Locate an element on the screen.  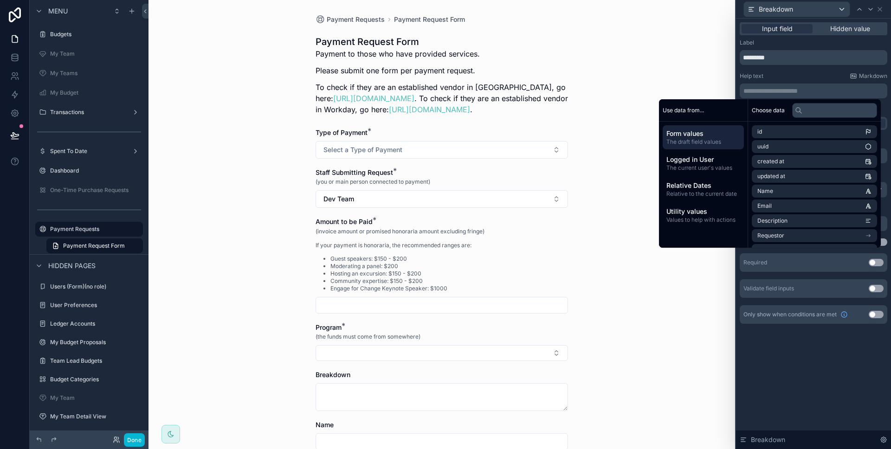
span: Choose data is located at coordinates (768, 110).